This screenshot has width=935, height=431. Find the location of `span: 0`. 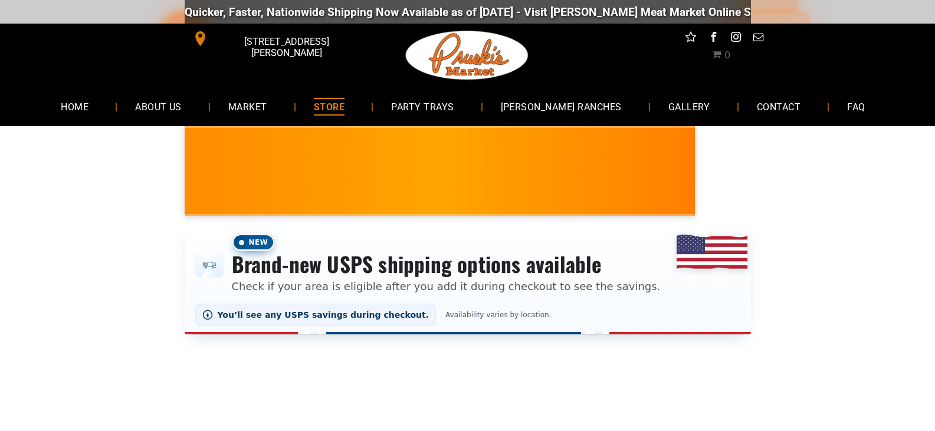

span: 0 is located at coordinates (727, 55).